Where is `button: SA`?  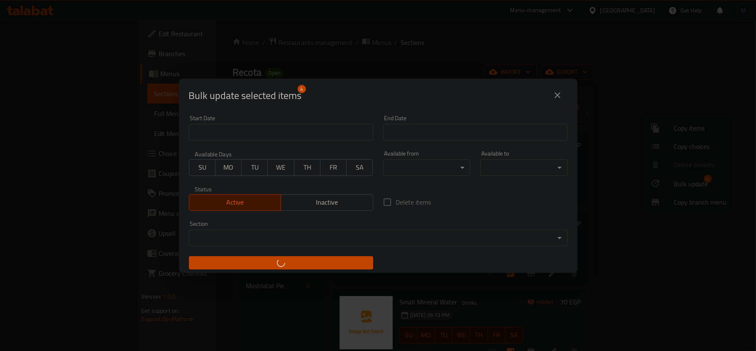
button: SA is located at coordinates (360, 167).